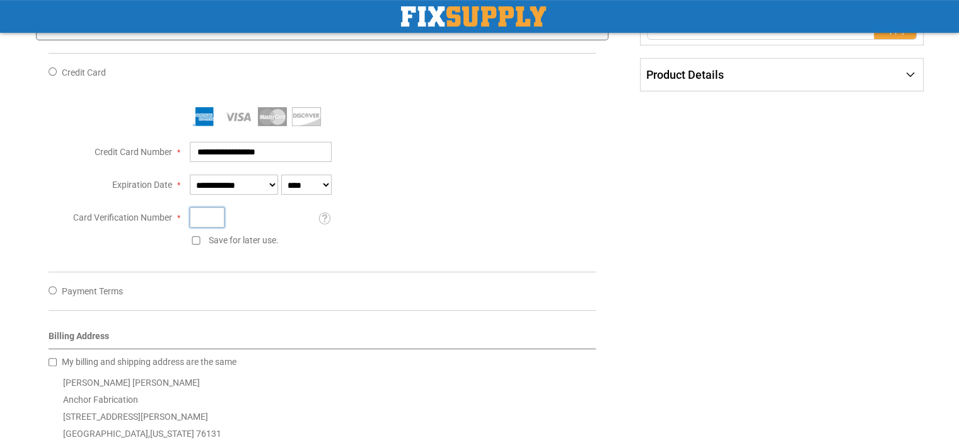 Image resolution: width=959 pixels, height=445 pixels. Describe the element at coordinates (473, 16) in the screenshot. I see `img: Fix Industrial Supply` at that location.